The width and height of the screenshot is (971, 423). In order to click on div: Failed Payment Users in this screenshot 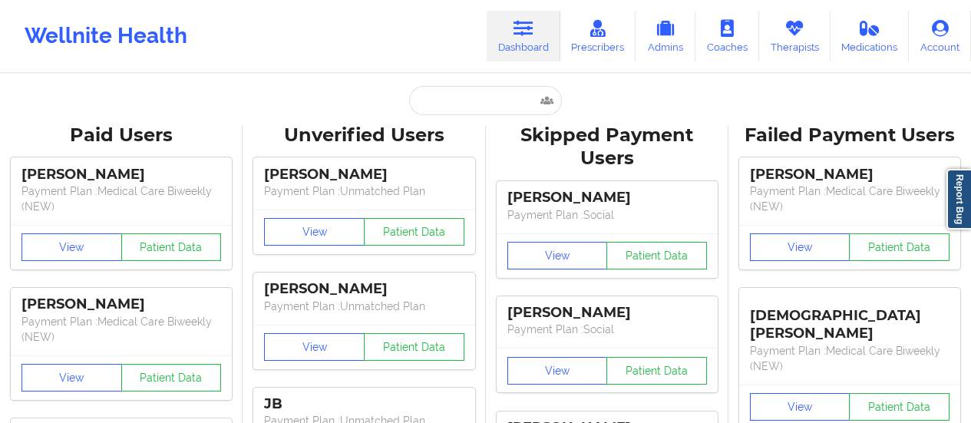, I will do `click(850, 135)`.